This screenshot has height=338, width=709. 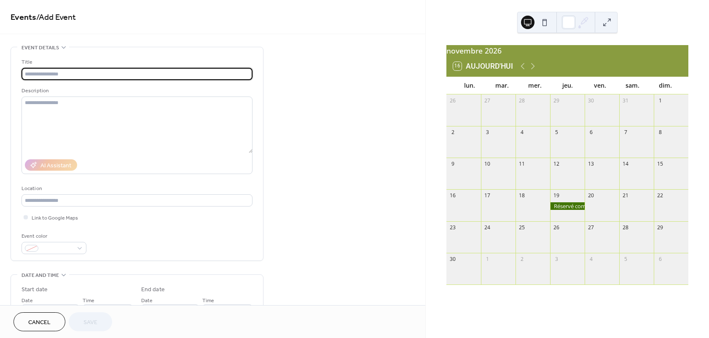 What do you see at coordinates (39, 323) in the screenshot?
I see `span: Cancel` at bounding box center [39, 323].